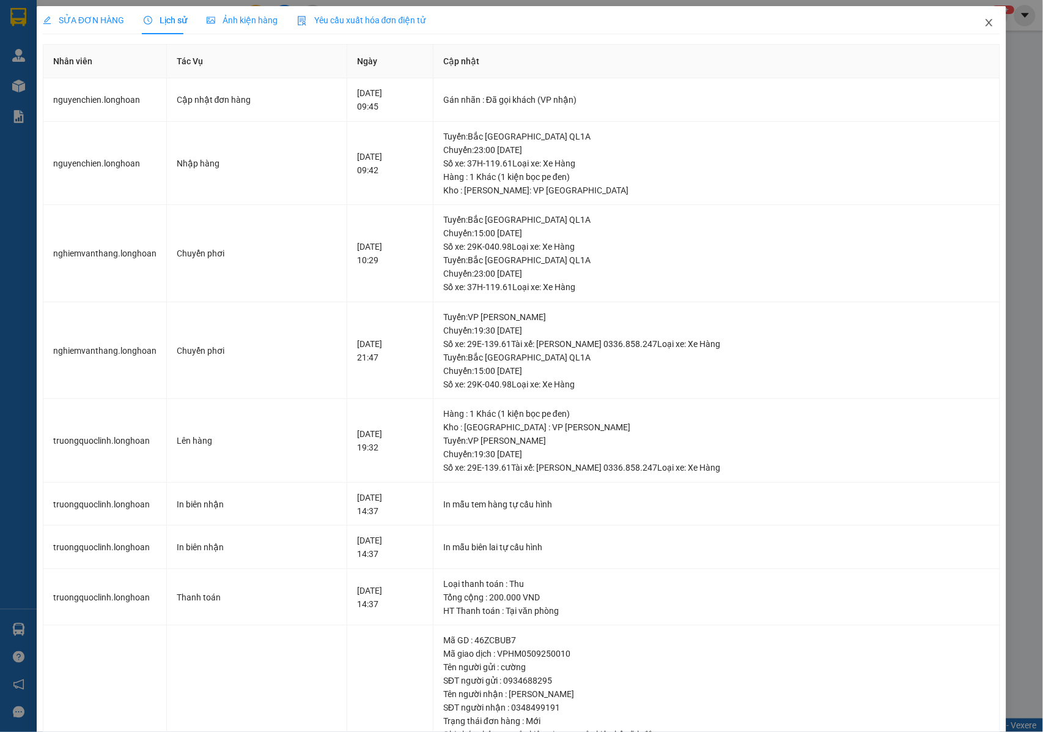  Describe the element at coordinates (717, 100) in the screenshot. I see `div: Gán nhãn : Đã gọi khách (VP nhận)` at that location.